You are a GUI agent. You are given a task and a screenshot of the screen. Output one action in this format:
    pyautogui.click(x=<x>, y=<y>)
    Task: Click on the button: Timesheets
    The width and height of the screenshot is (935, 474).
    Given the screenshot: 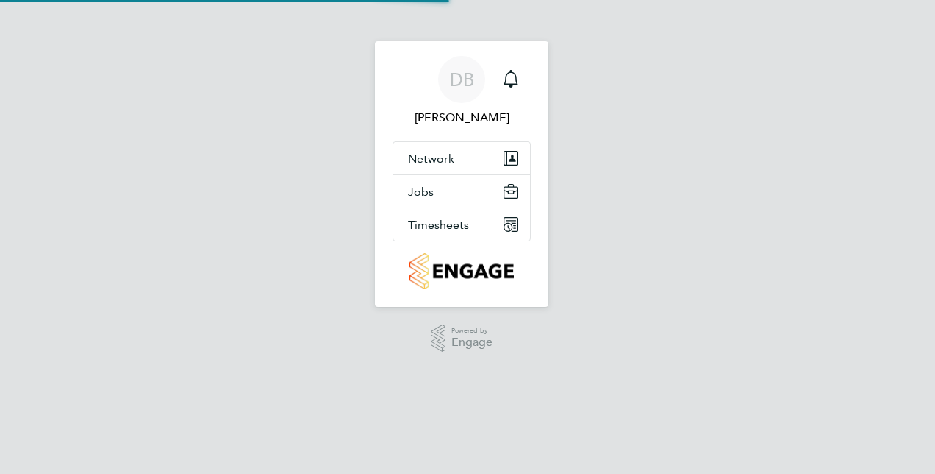 What is the action you would take?
    pyautogui.click(x=462, y=224)
    